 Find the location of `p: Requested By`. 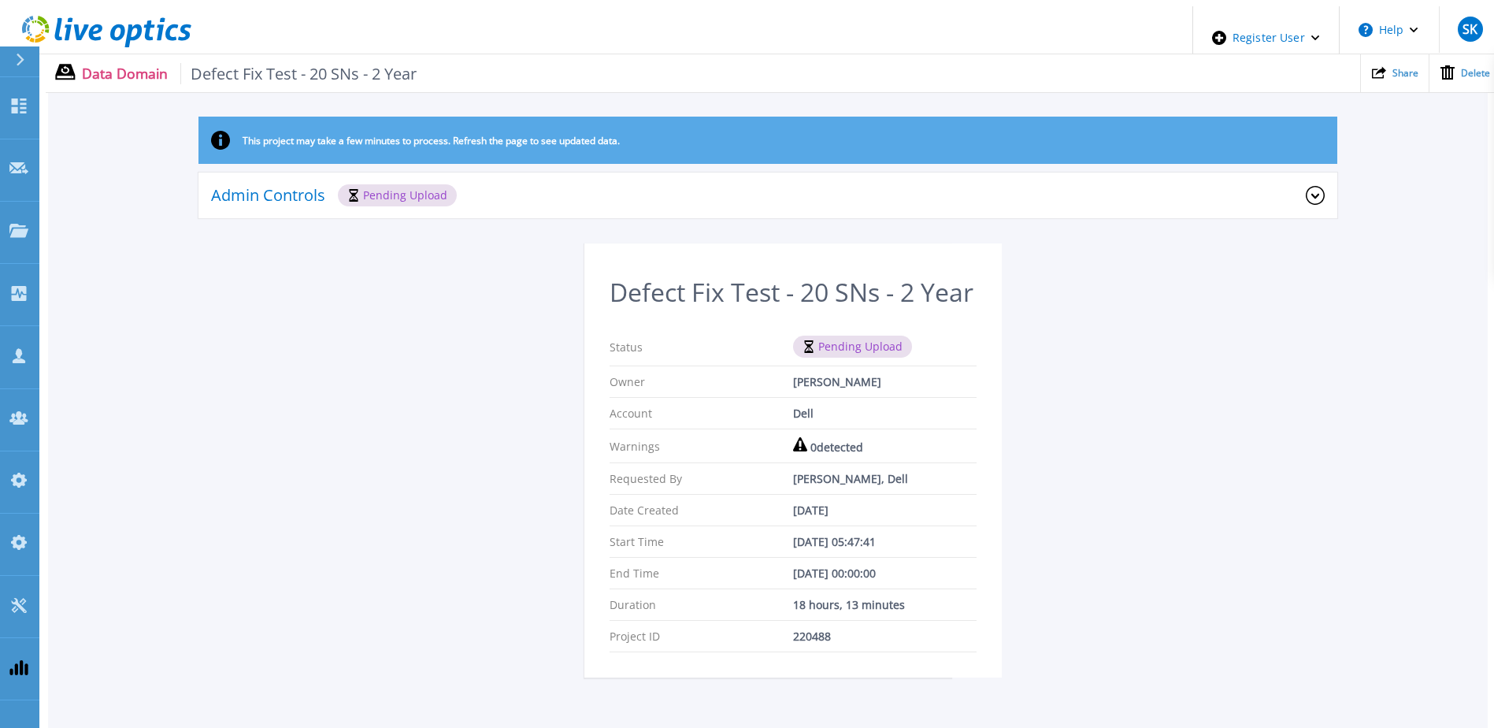

p: Requested By is located at coordinates (701, 478).